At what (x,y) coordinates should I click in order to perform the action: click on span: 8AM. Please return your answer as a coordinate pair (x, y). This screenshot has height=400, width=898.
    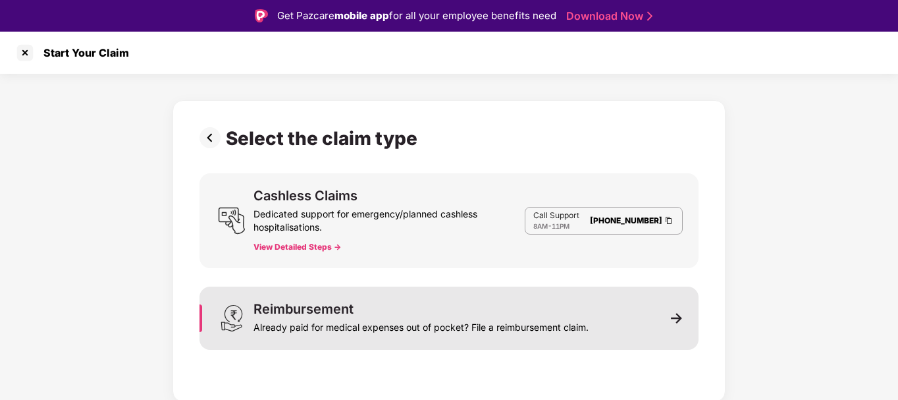
    Looking at the image, I should click on (540, 226).